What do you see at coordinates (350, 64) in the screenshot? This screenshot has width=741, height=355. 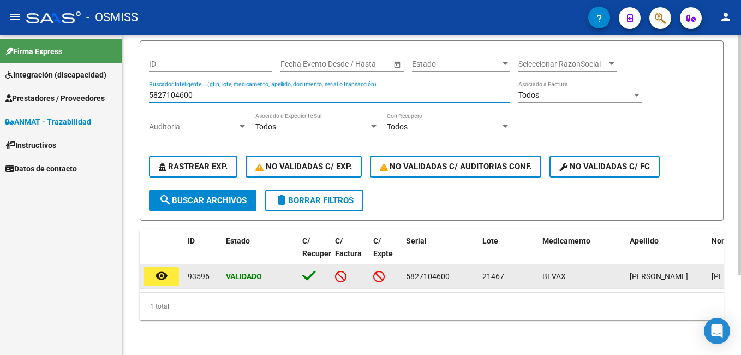 I see `input: End date` at bounding box center [350, 64].